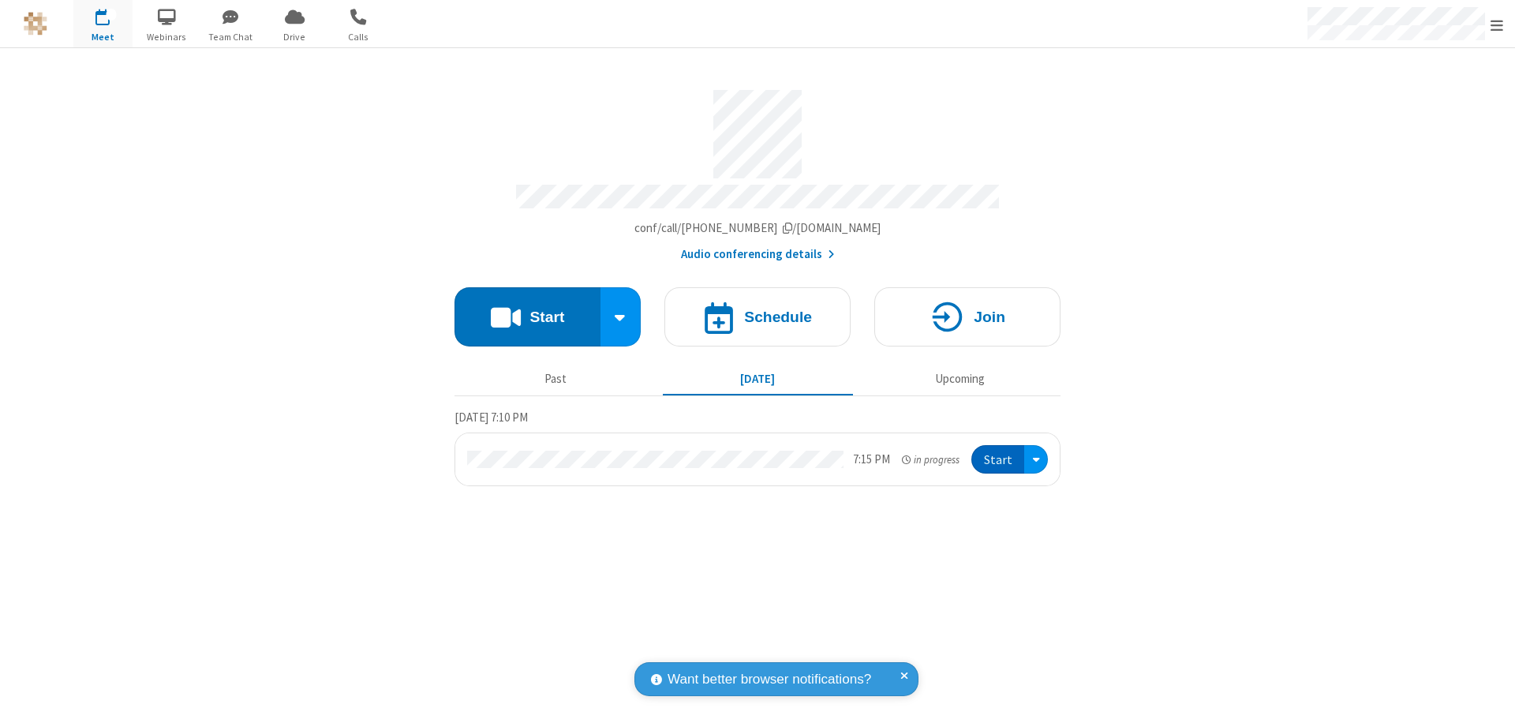 The height and width of the screenshot is (723, 1515). I want to click on span: Drive, so click(294, 37).